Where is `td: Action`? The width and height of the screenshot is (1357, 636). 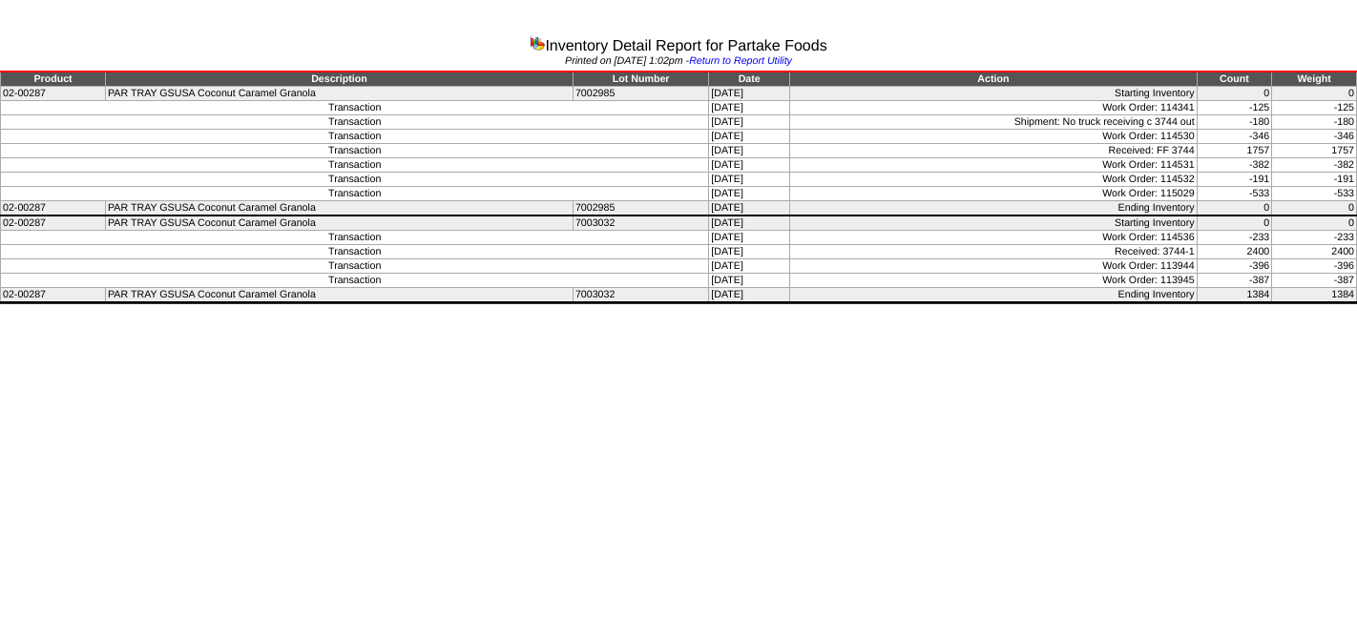 td: Action is located at coordinates (993, 79).